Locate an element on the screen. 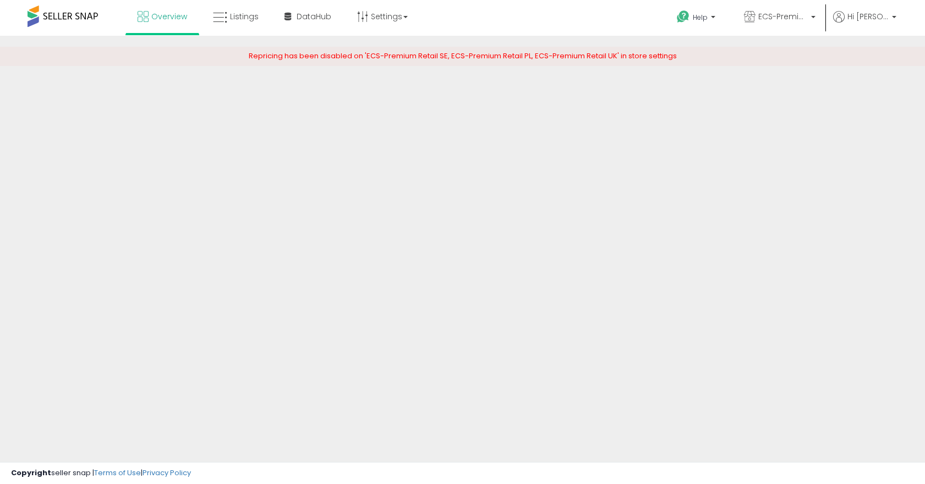 The width and height of the screenshot is (925, 484). span: Listings is located at coordinates (244, 16).